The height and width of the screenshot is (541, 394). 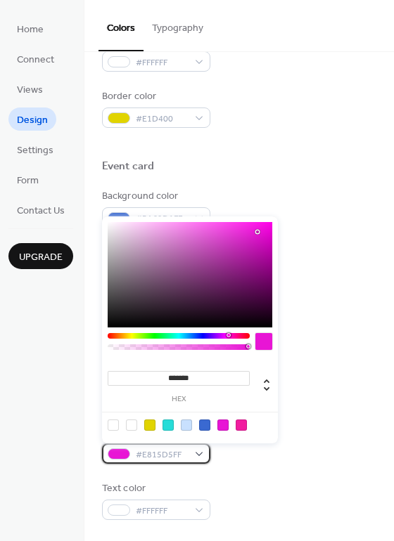 What do you see at coordinates (155, 488) in the screenshot?
I see `div: Text color` at bounding box center [155, 488].